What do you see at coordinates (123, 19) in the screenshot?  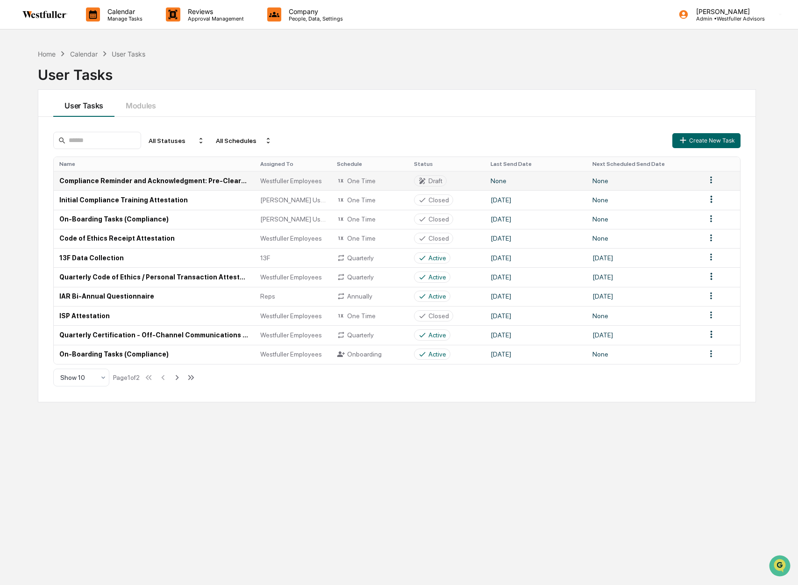 I see `p: Manage Tasks` at bounding box center [123, 19].